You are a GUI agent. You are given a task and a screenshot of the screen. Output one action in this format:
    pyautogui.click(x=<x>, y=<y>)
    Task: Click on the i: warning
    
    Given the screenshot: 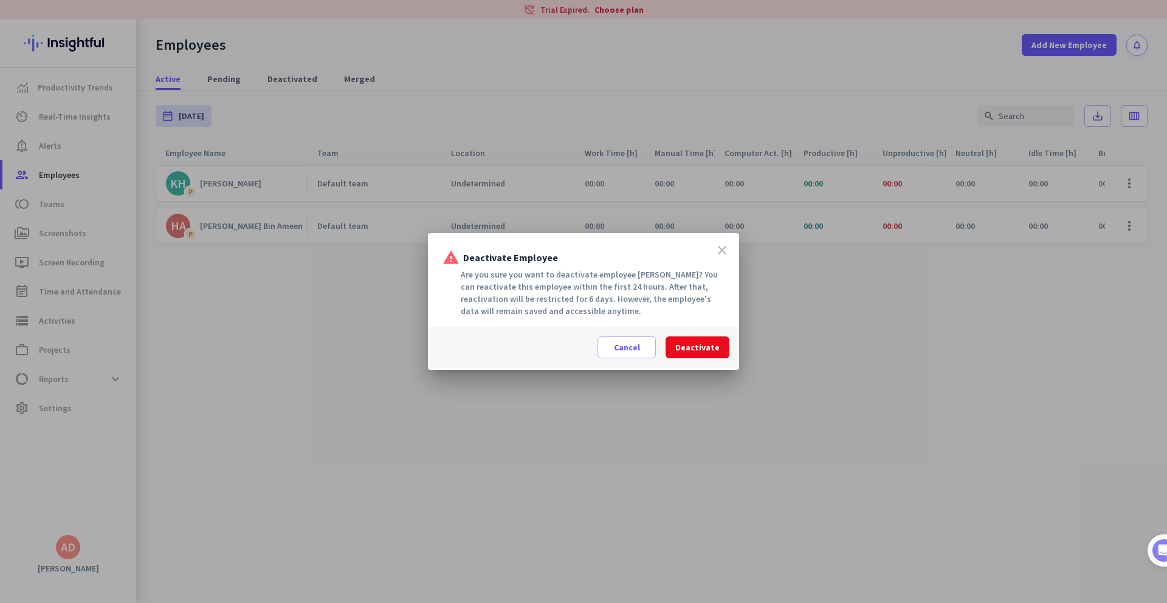 What is the action you would take?
    pyautogui.click(x=451, y=258)
    